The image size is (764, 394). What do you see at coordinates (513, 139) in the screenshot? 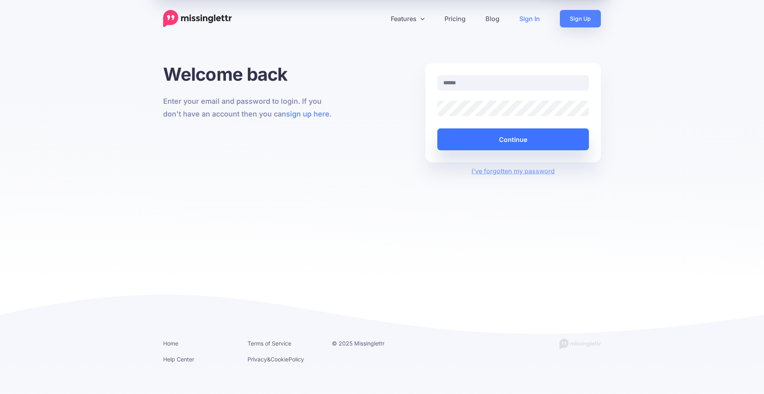
I see `button: Continue` at bounding box center [513, 139].